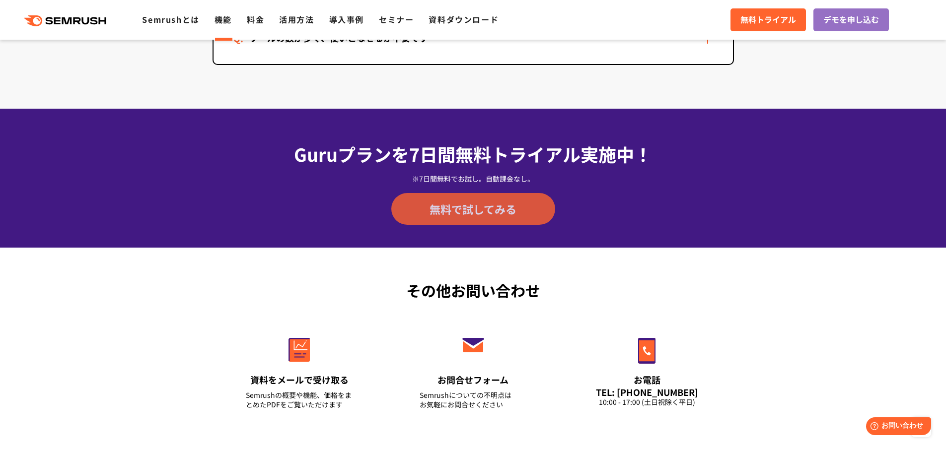  What do you see at coordinates (851, 20) in the screenshot?
I see `span: デモを申し込む` at bounding box center [851, 20].